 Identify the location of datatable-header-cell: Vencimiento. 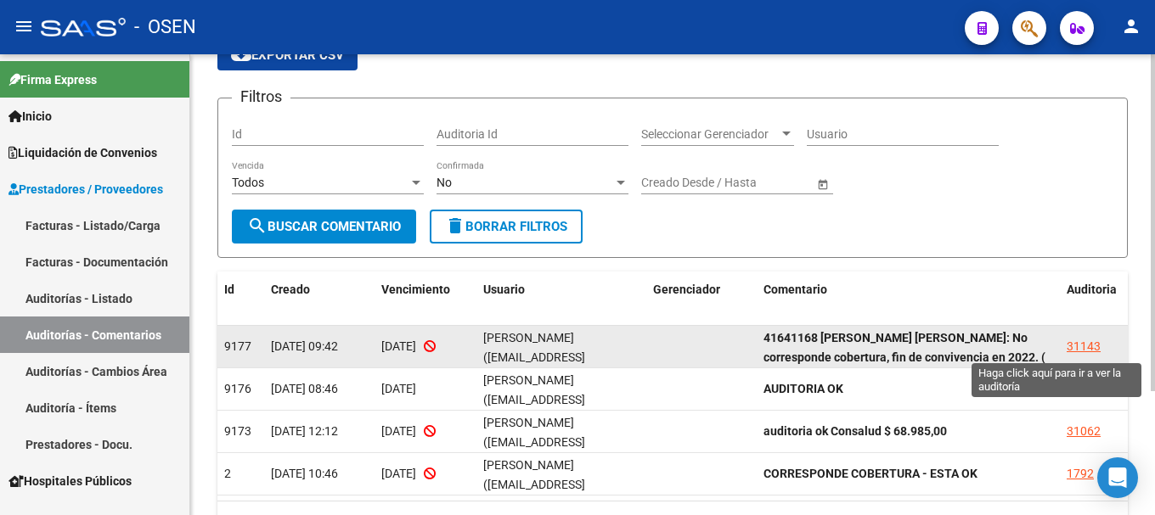
(425, 290).